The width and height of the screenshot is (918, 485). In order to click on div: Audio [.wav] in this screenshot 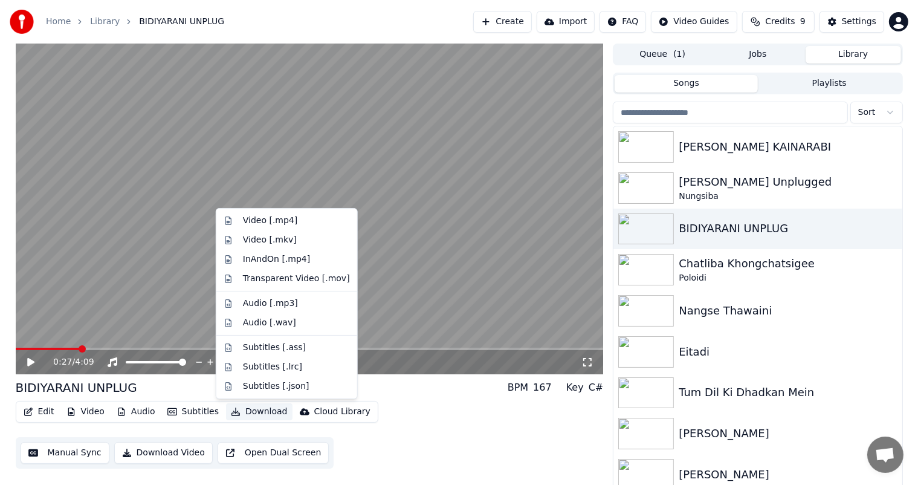, I will do `click(270, 323)`.